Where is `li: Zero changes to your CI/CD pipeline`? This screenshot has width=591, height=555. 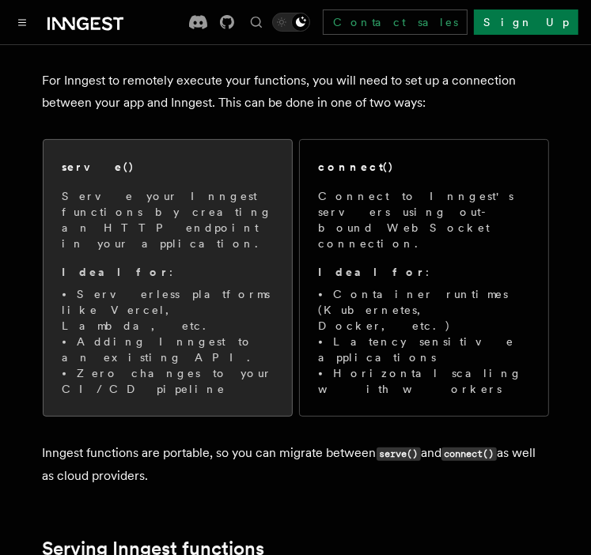 li: Zero changes to your CI/CD pipeline is located at coordinates (168, 381).